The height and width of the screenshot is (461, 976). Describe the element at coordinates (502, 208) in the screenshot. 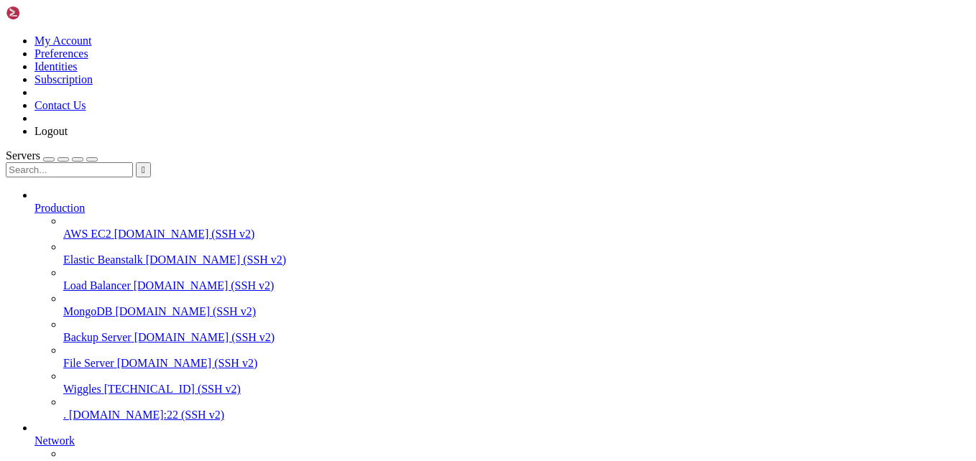

I see `a: Production` at that location.